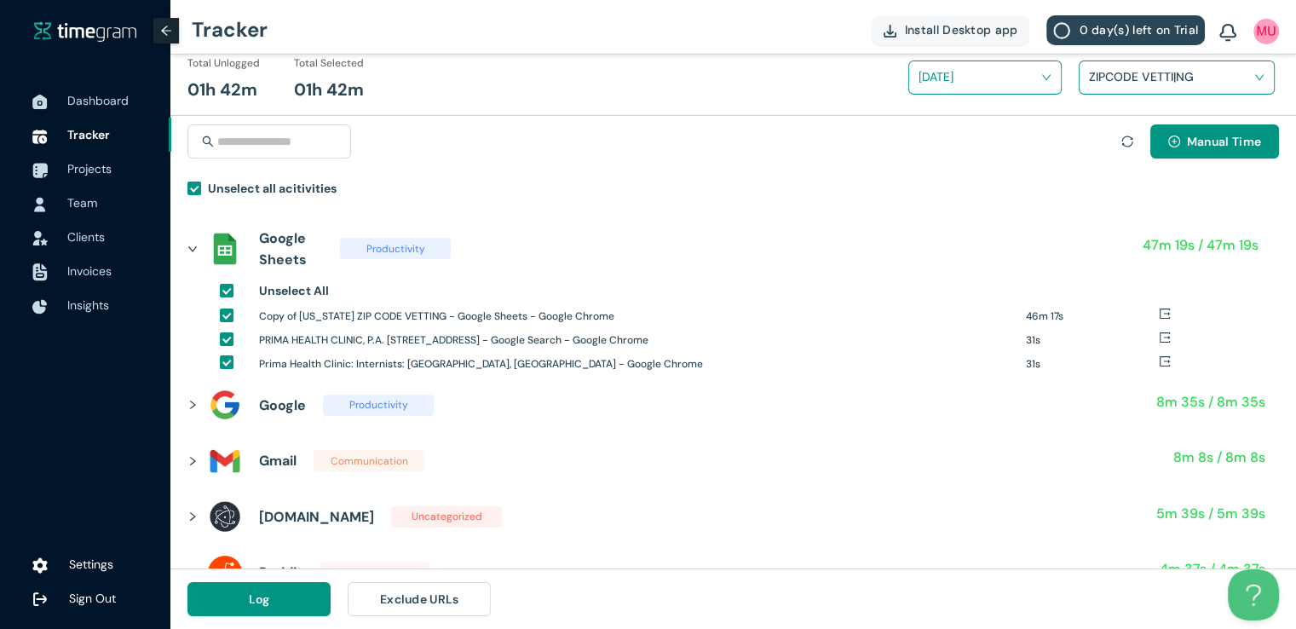 This screenshot has height=629, width=1296. I want to click on img: assets%2Ficons%2Felectron-logo.png, so click(225, 516).